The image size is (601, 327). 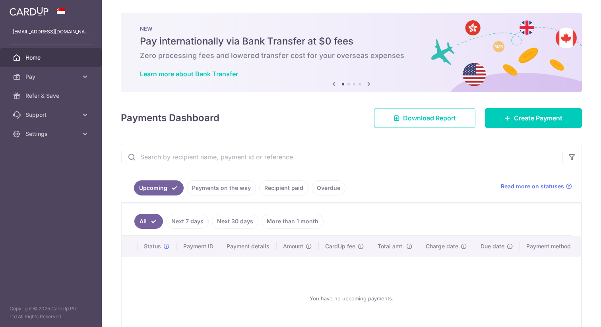 I want to click on span: Status, so click(x=152, y=246).